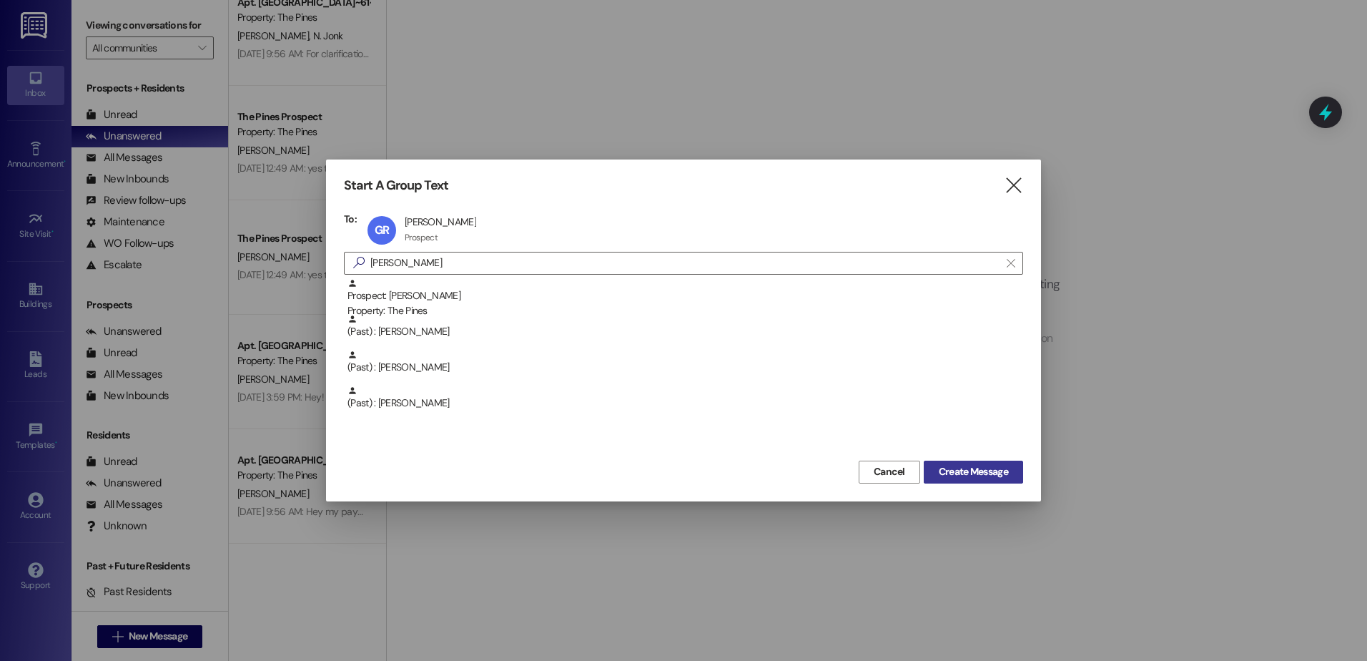  What do you see at coordinates (1011, 263) in the screenshot?
I see `button: Clear text` at bounding box center [1011, 263].